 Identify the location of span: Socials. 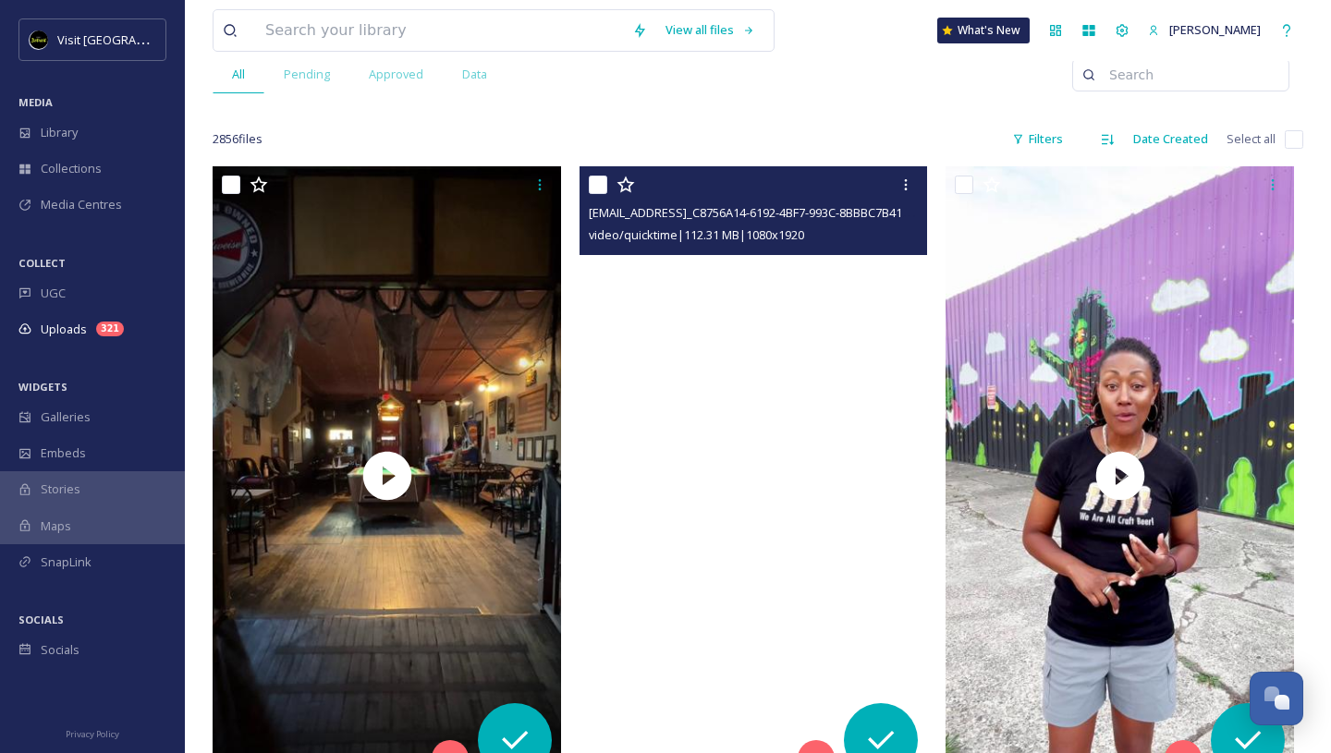
(60, 650).